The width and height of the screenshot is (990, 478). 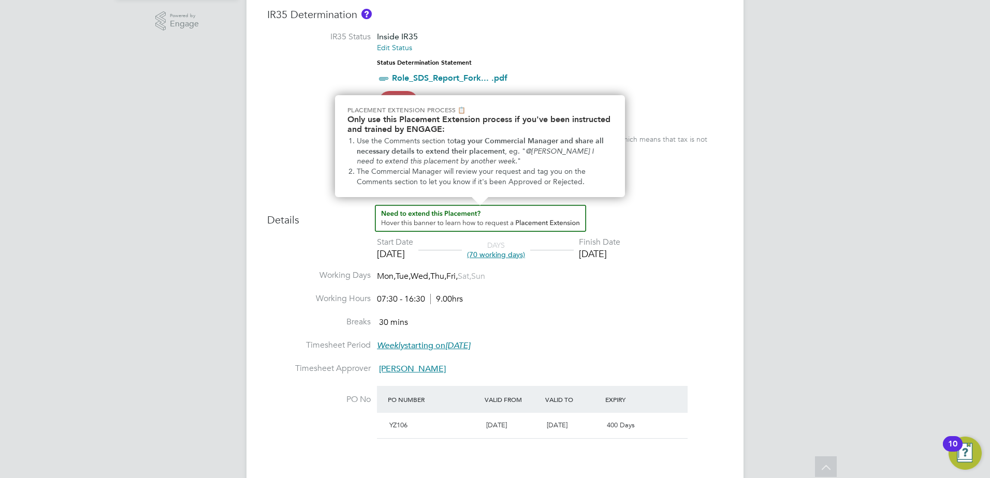 I want to click on strong: Status Determination Statement, so click(x=424, y=63).